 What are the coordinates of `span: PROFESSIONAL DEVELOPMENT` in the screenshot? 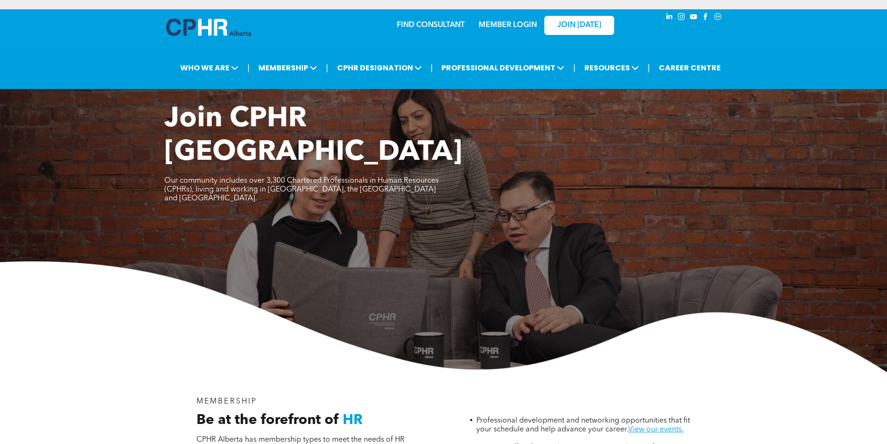 It's located at (503, 68).